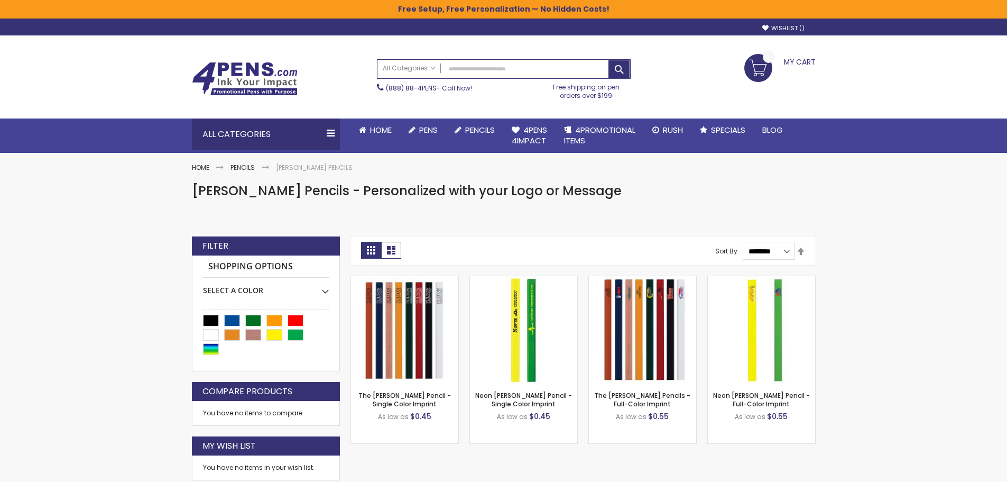 The width and height of the screenshot is (1007, 482). Describe the element at coordinates (642, 329) in the screenshot. I see `img: The Carpenter Pencils - Full-Color Imprint` at that location.